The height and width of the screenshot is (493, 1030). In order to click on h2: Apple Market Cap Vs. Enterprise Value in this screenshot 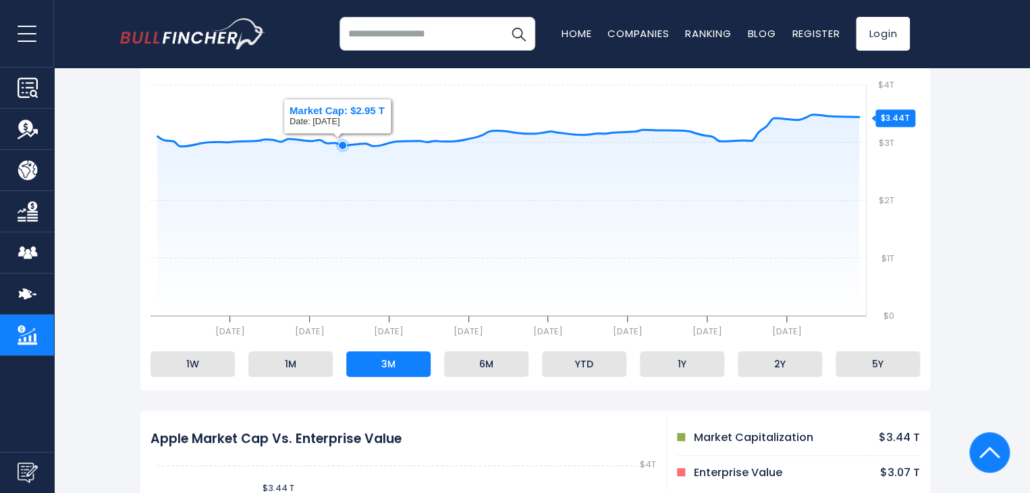, I will do `click(276, 439)`.